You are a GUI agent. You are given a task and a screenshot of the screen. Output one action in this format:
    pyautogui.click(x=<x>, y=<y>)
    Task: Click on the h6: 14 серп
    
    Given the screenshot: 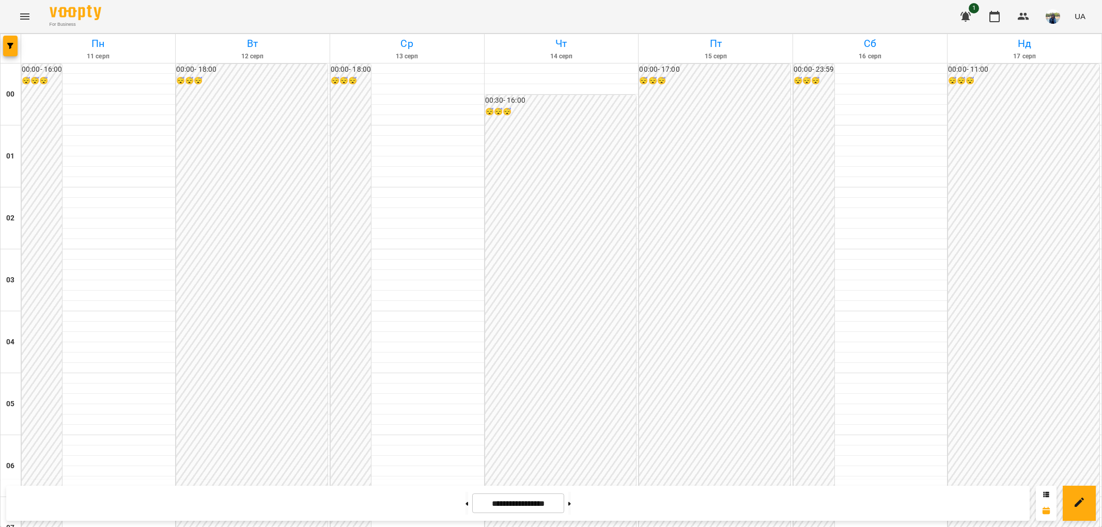 What is the action you would take?
    pyautogui.click(x=562, y=56)
    